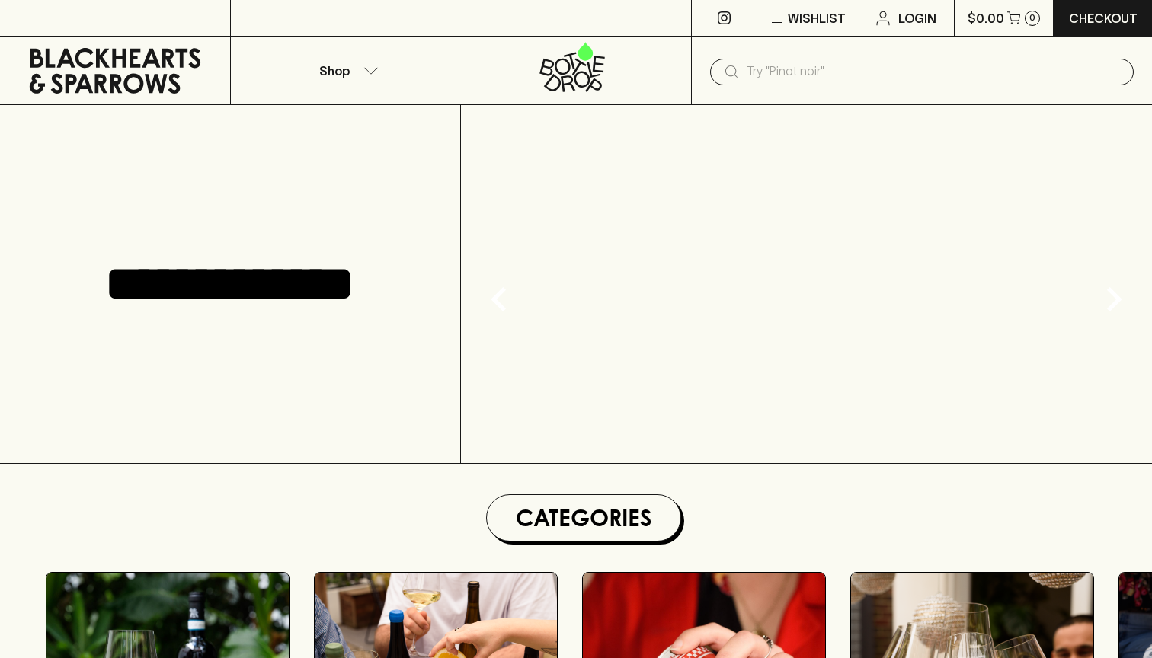  Describe the element at coordinates (334, 71) in the screenshot. I see `p: Shop` at that location.